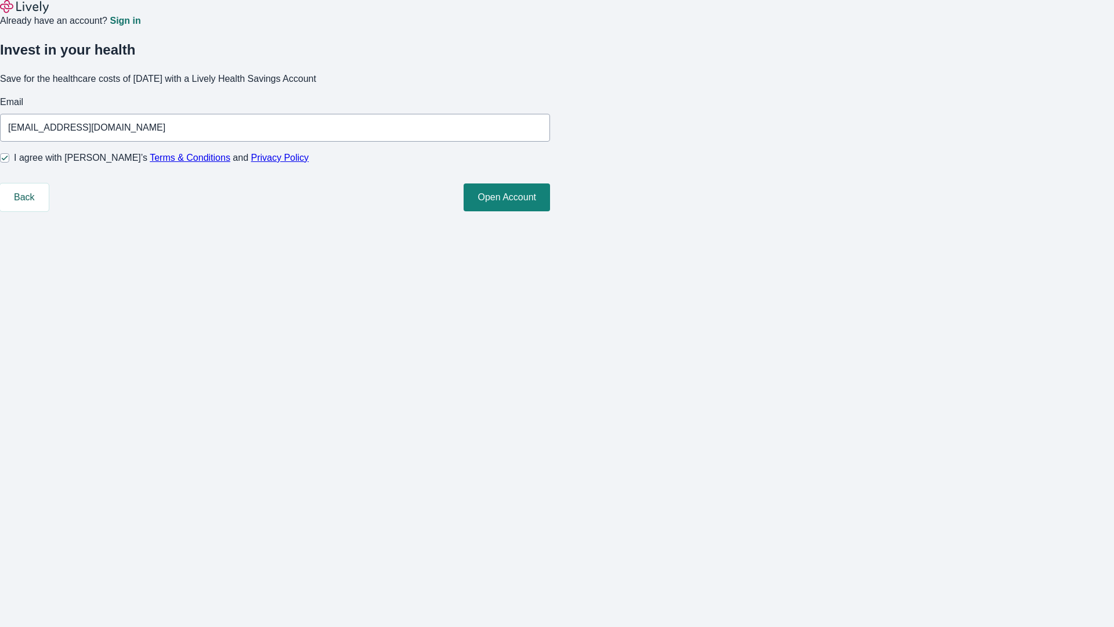 Image resolution: width=1114 pixels, height=627 pixels. Describe the element at coordinates (280, 157) in the screenshot. I see `a: Privacy Policy` at that location.